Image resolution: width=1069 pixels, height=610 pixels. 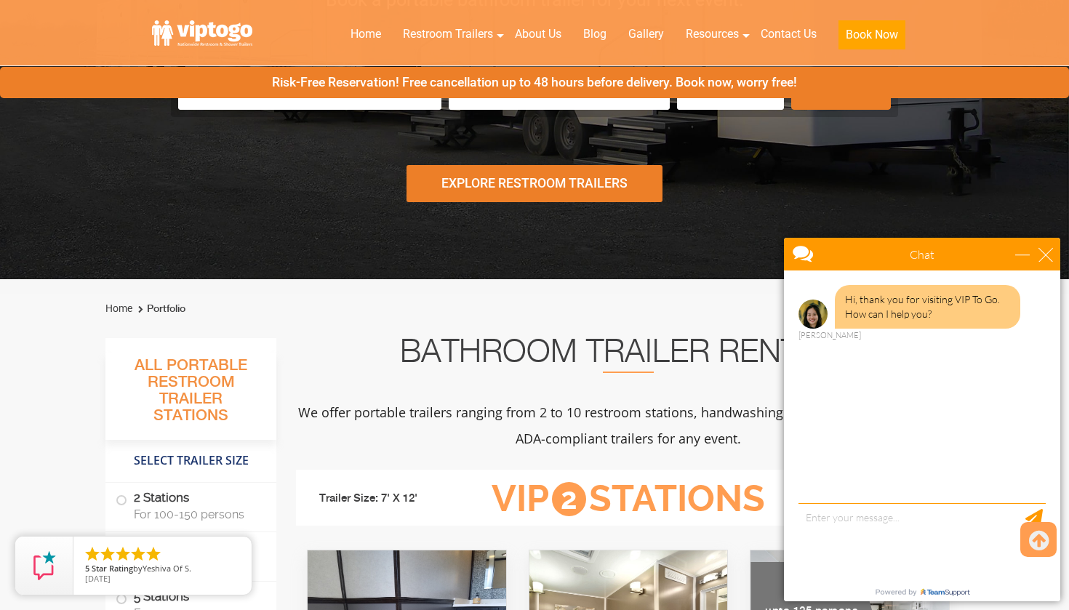 What do you see at coordinates (247, 25) in the screenshot?
I see `div: minimize` at bounding box center [247, 25].